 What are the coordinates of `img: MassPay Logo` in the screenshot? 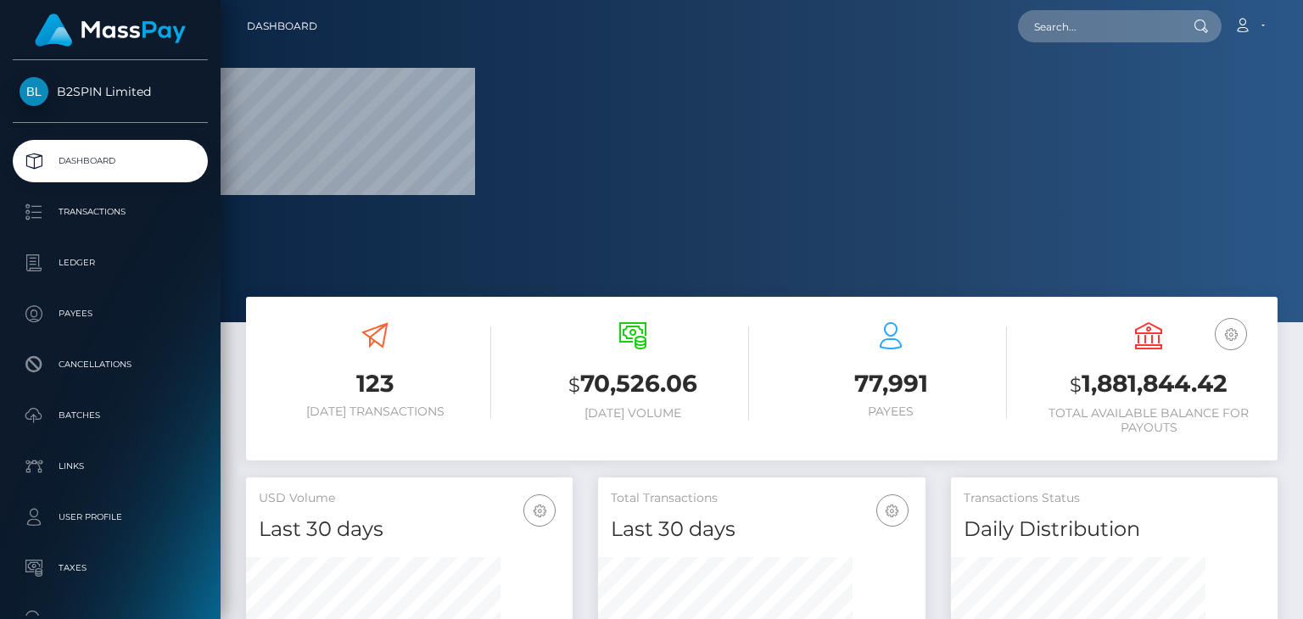 It's located at (110, 30).